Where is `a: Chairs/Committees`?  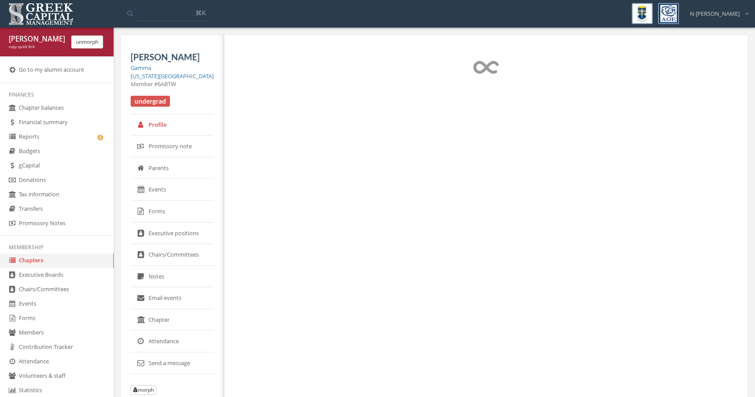 a: Chairs/Committees is located at coordinates (172, 255).